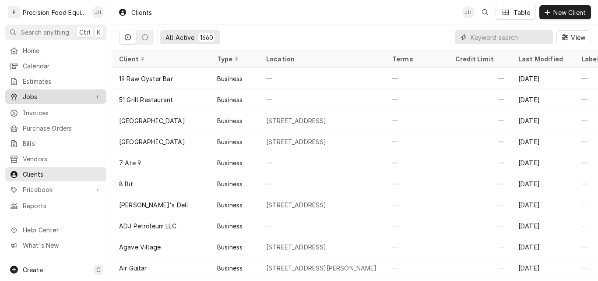  Describe the element at coordinates (62, 81) in the screenshot. I see `span: Estimates` at that location.